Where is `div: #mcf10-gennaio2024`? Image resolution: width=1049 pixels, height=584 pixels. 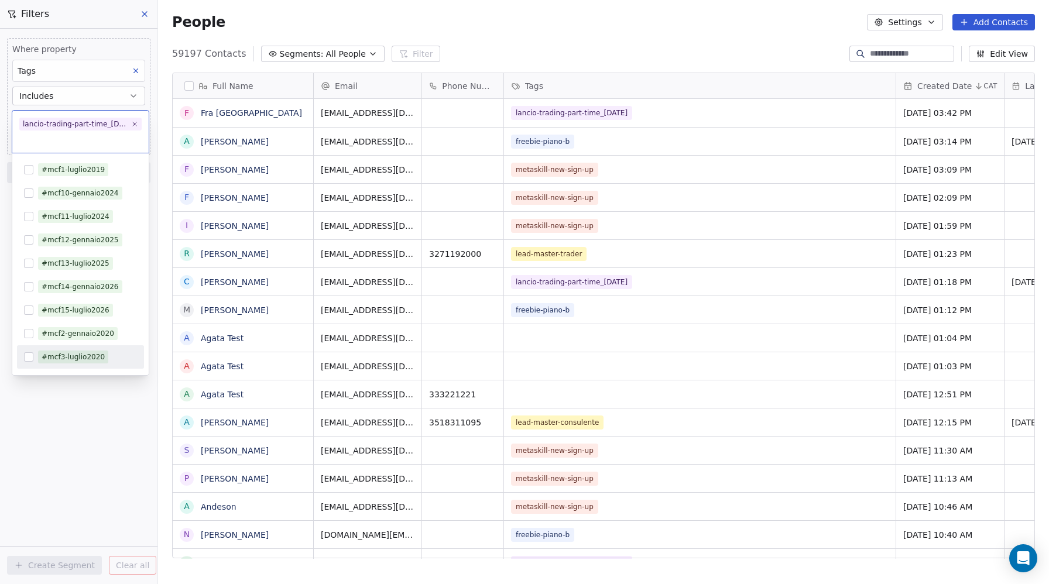
div: #mcf10-gennaio2024 is located at coordinates (80, 193).